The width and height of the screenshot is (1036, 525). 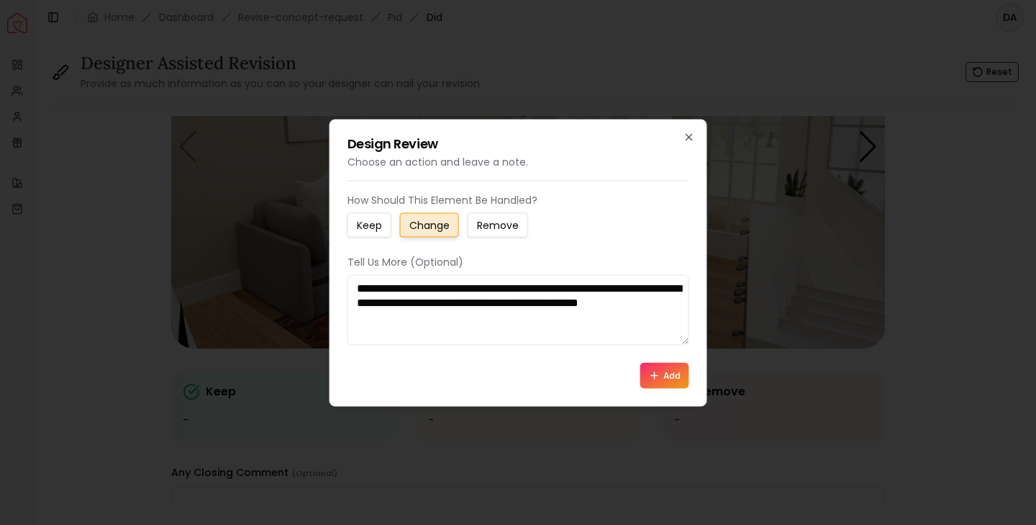 What do you see at coordinates (369, 225) in the screenshot?
I see `button: Keep` at bounding box center [369, 225].